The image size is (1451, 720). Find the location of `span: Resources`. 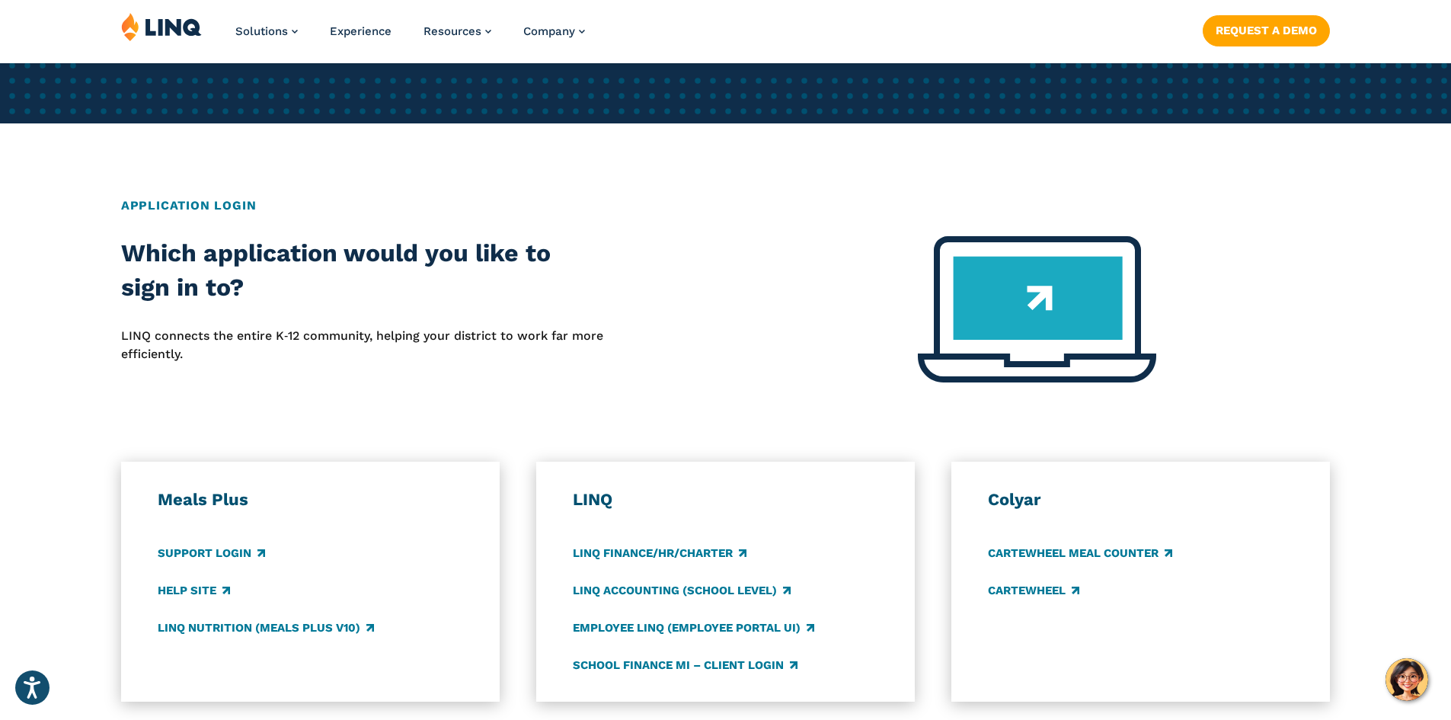

span: Resources is located at coordinates (452, 31).